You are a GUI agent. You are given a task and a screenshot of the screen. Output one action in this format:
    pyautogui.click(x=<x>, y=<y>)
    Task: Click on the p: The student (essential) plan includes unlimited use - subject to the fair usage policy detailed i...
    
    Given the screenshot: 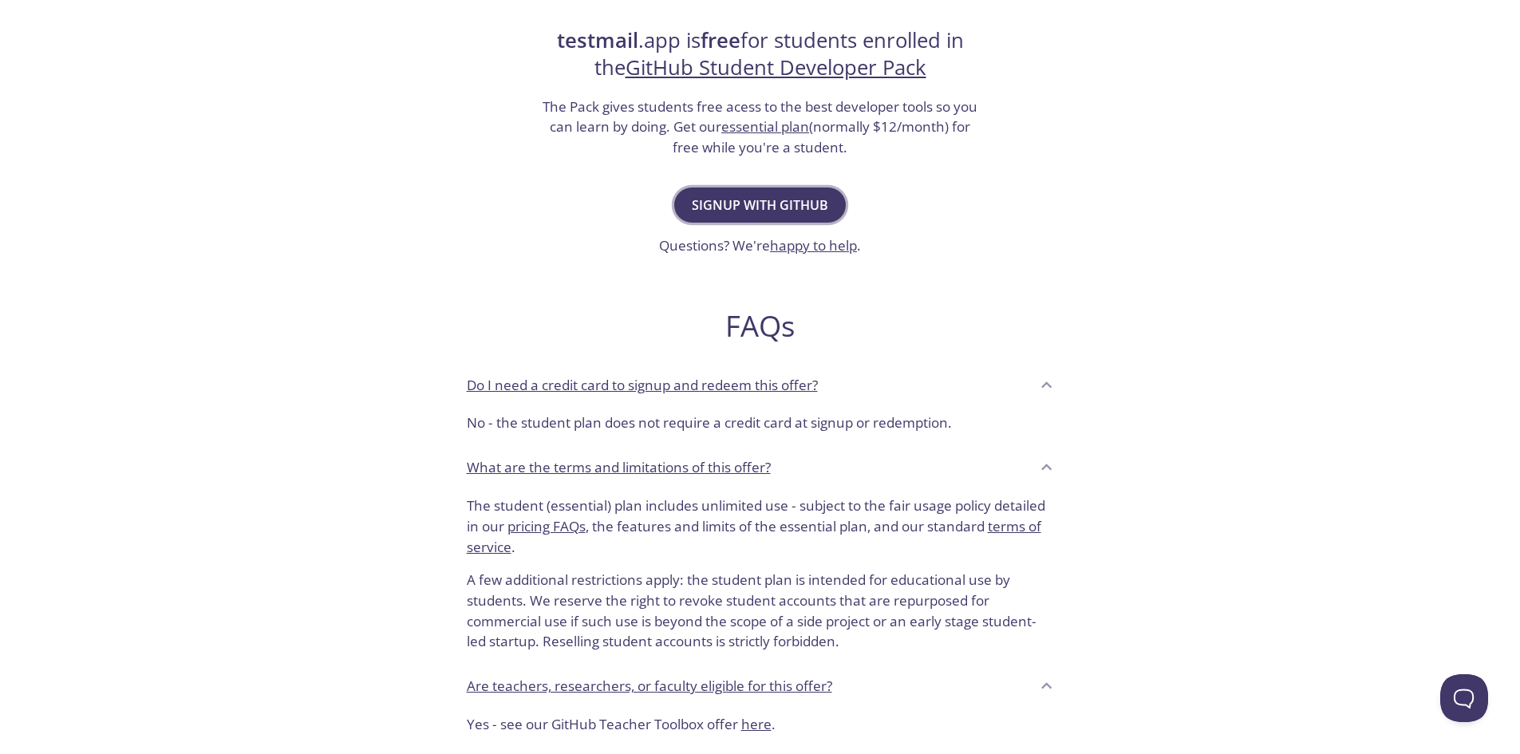 What is the action you would take?
    pyautogui.click(x=760, y=526)
    